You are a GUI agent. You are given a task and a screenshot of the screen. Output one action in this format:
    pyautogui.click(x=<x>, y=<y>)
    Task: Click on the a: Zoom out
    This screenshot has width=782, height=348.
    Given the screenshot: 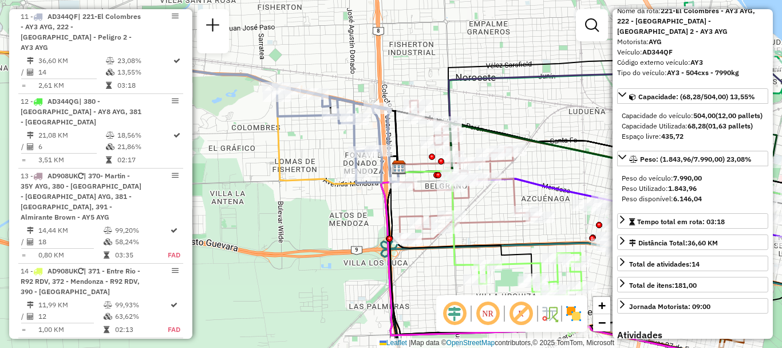 What is the action you would take?
    pyautogui.click(x=602, y=322)
    